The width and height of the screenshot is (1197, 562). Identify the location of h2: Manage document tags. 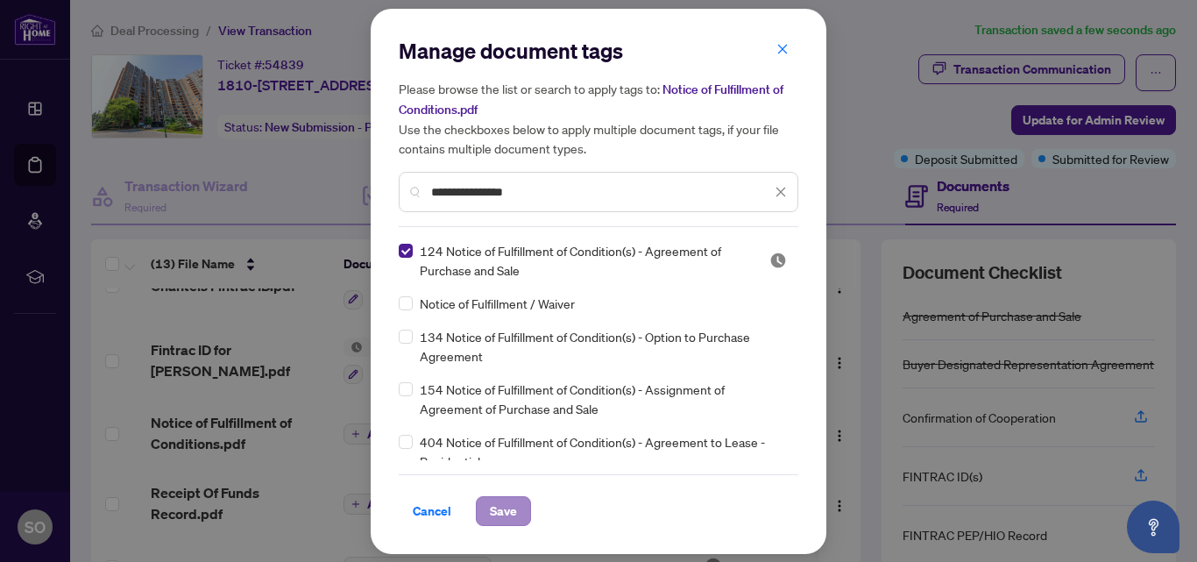
(599, 51).